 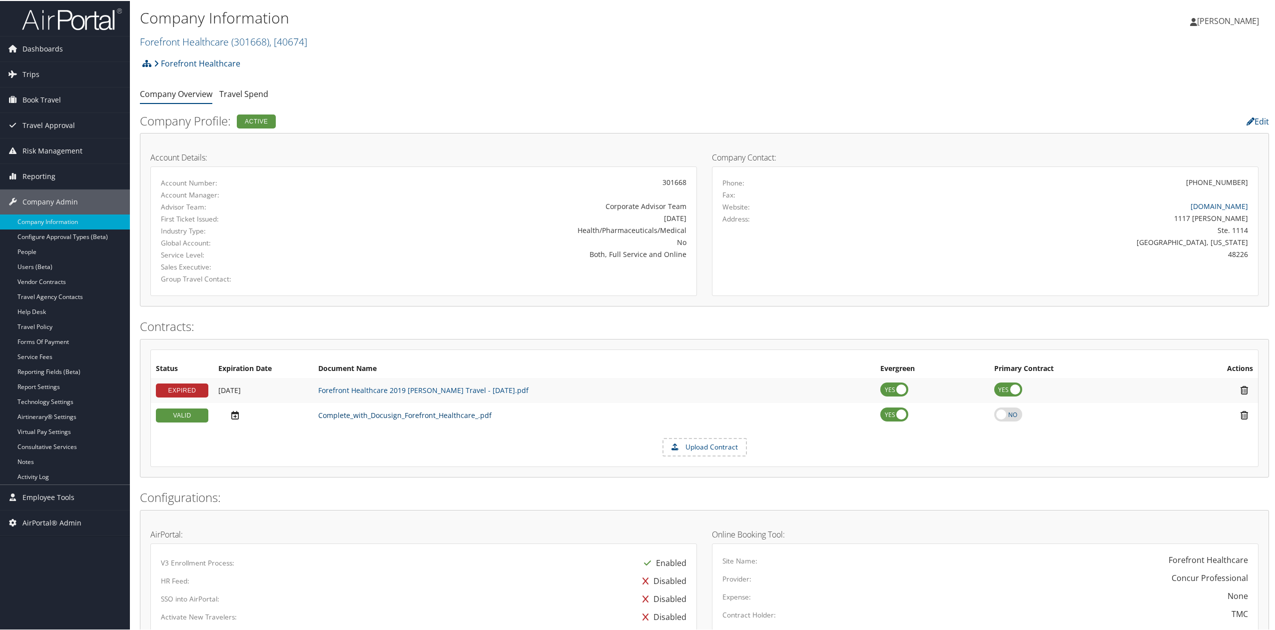 What do you see at coordinates (243, 182) in the screenshot?
I see `label: Account Number:` at bounding box center [243, 182].